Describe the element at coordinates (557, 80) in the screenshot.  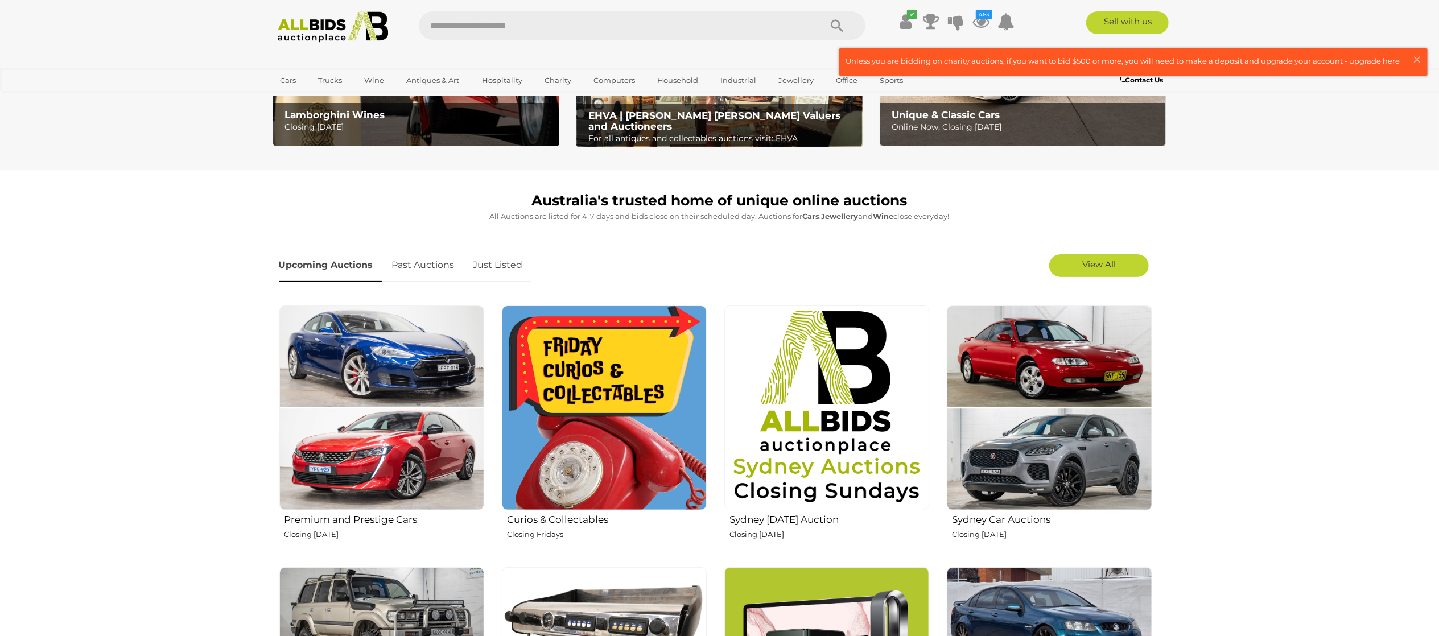
I see `a: Charity` at that location.